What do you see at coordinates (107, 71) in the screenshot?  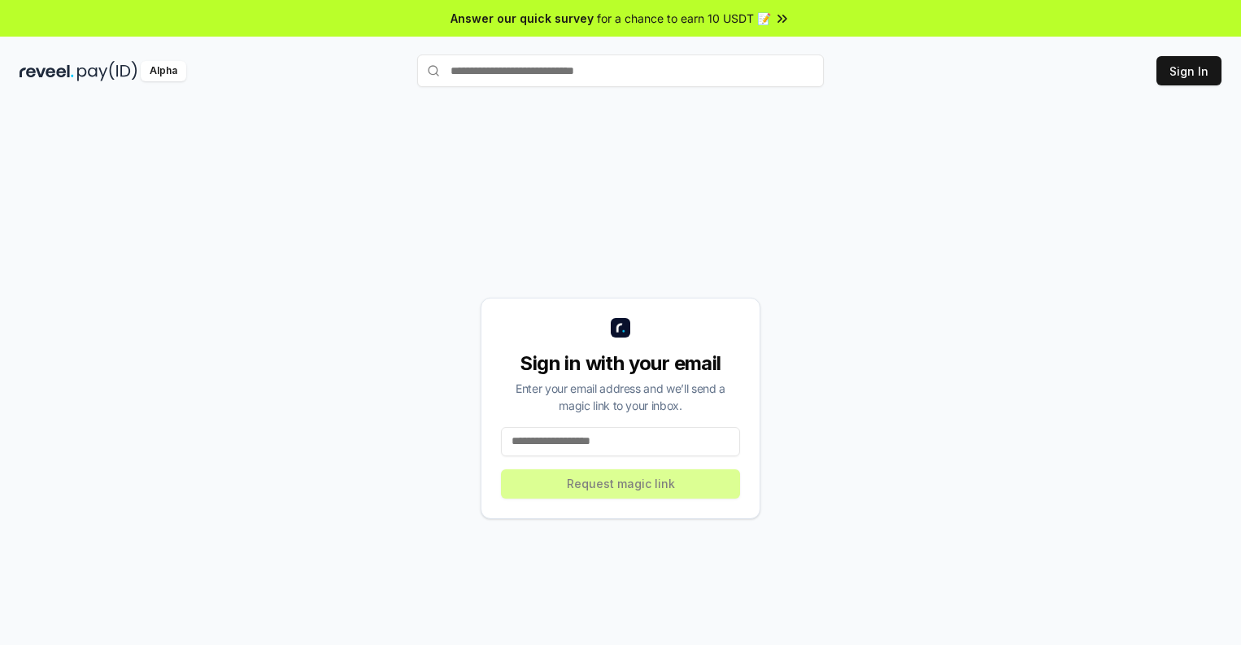 I see `img: pay_id` at bounding box center [107, 71].